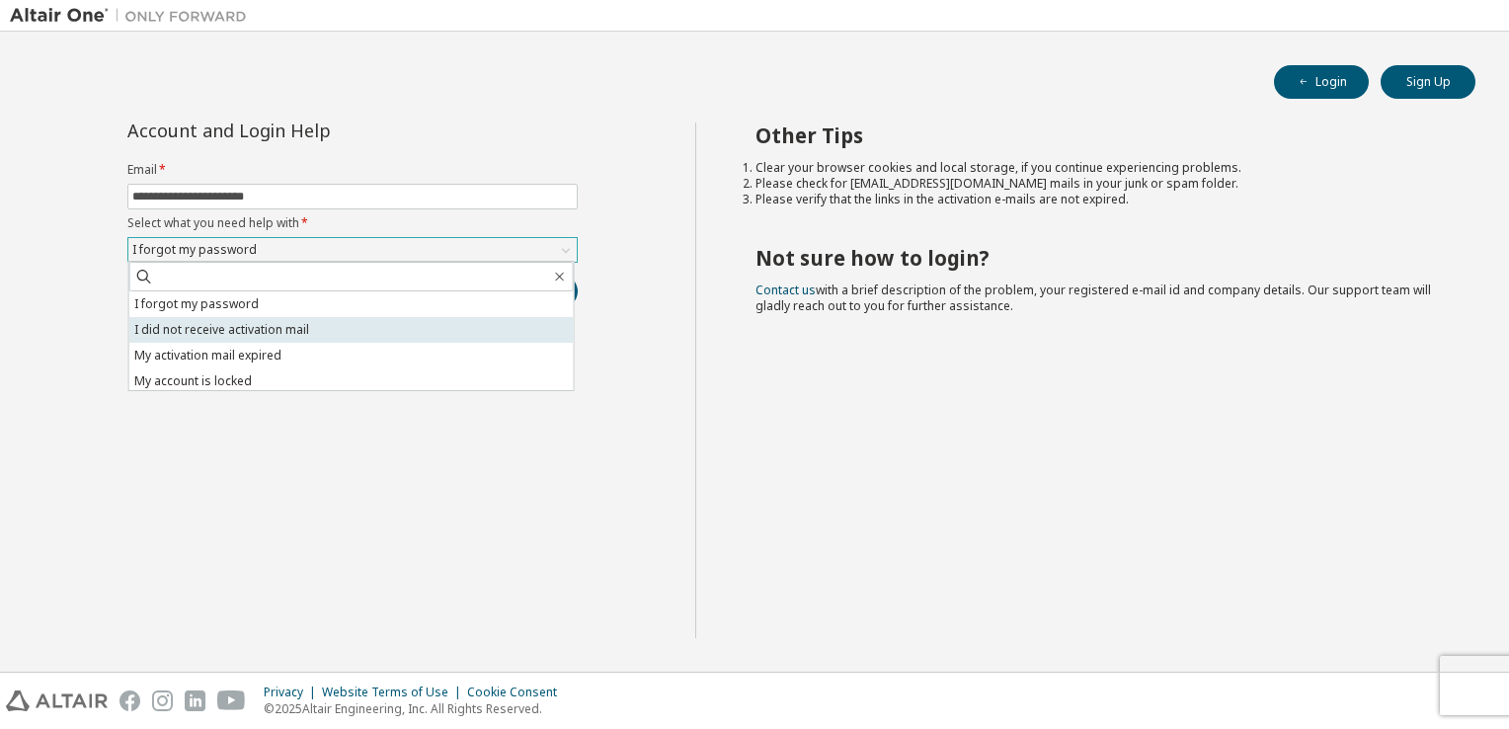 This screenshot has height=729, width=1509. I want to click on button: Sign Up, so click(1428, 82).